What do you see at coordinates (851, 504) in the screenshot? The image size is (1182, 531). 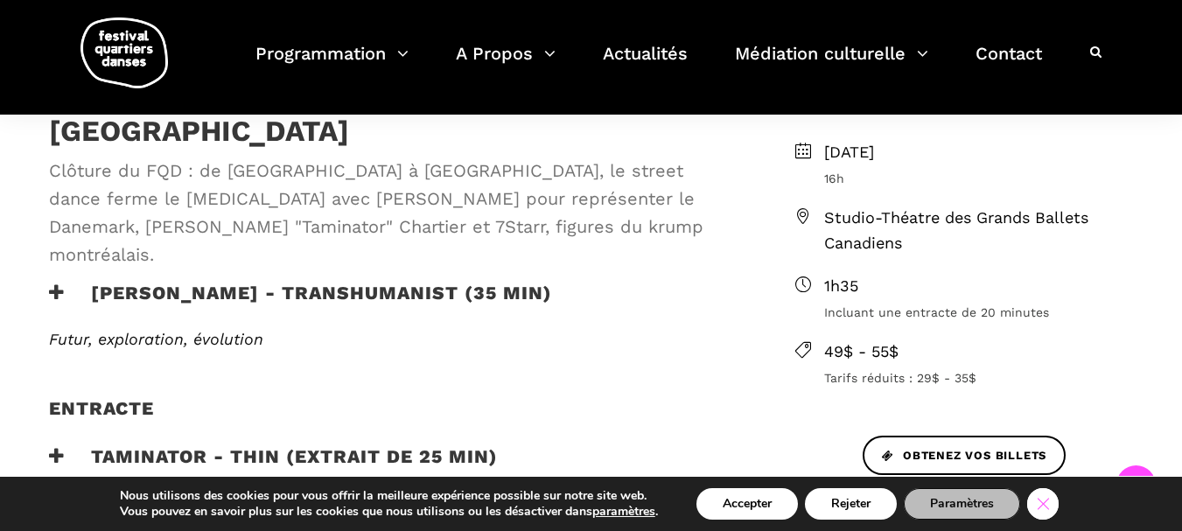 I see `button: Rejeter` at bounding box center [851, 504].